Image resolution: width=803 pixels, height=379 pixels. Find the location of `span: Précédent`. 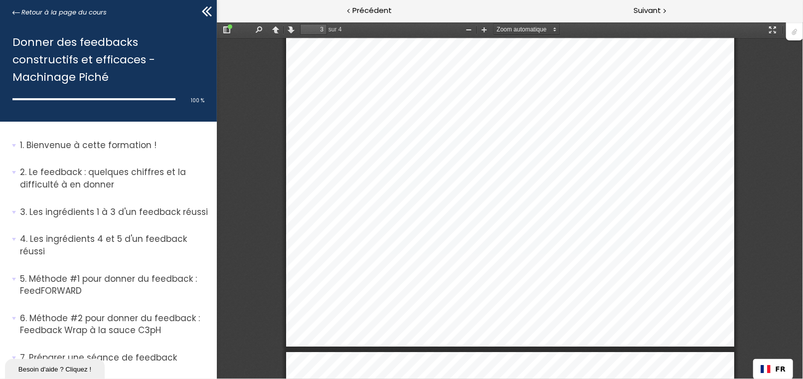

span: Précédent is located at coordinates (372, 10).